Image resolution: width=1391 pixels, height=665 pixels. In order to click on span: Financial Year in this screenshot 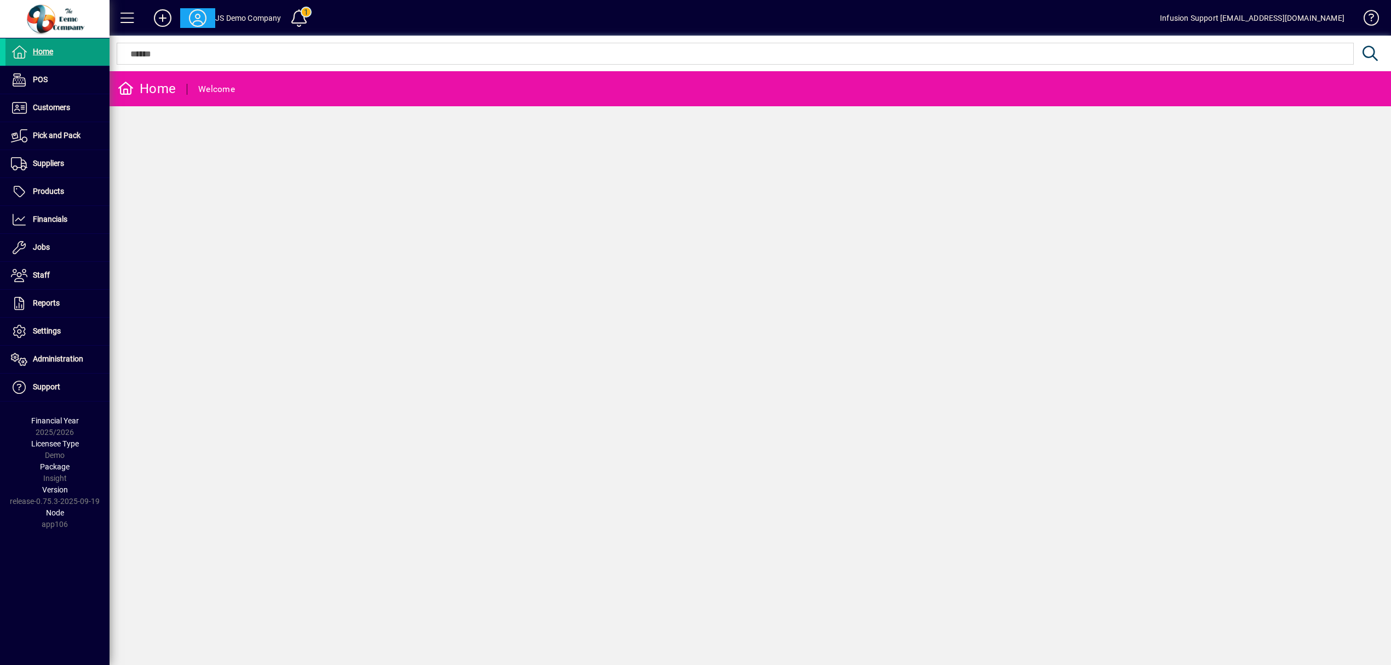, I will do `click(55, 420)`.